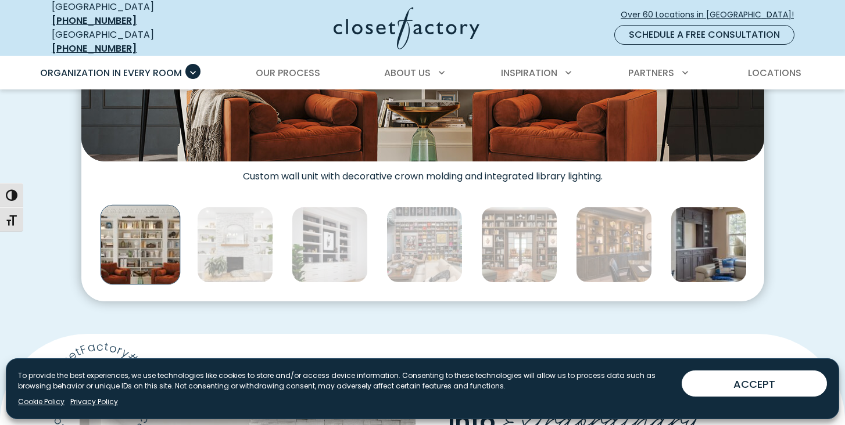  Describe the element at coordinates (519, 245) in the screenshot. I see `img: Grand library wall with built-in bookshelves and rolling ladder` at that location.